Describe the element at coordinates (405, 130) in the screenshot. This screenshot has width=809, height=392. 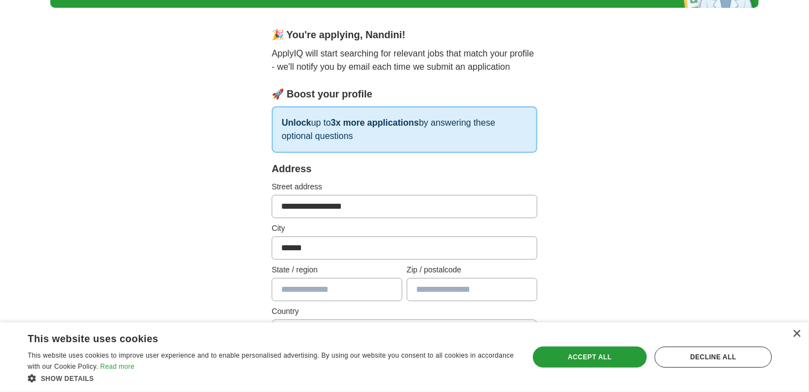
I see `p: up to by answering these optional questions` at that location.